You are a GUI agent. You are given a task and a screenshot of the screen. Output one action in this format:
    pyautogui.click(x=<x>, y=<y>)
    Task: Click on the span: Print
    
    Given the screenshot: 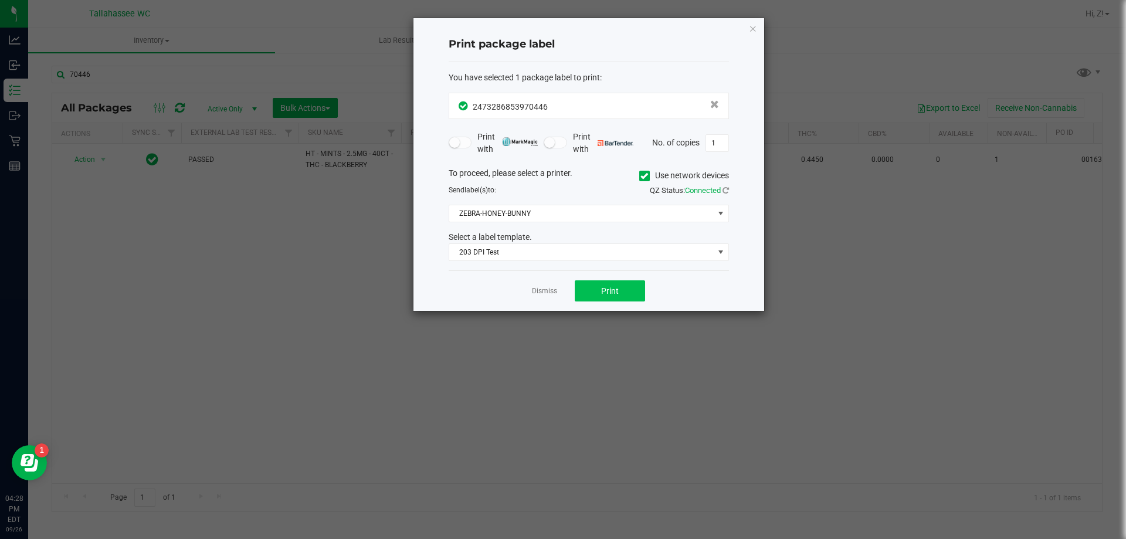 What is the action you would take?
    pyautogui.click(x=610, y=291)
    